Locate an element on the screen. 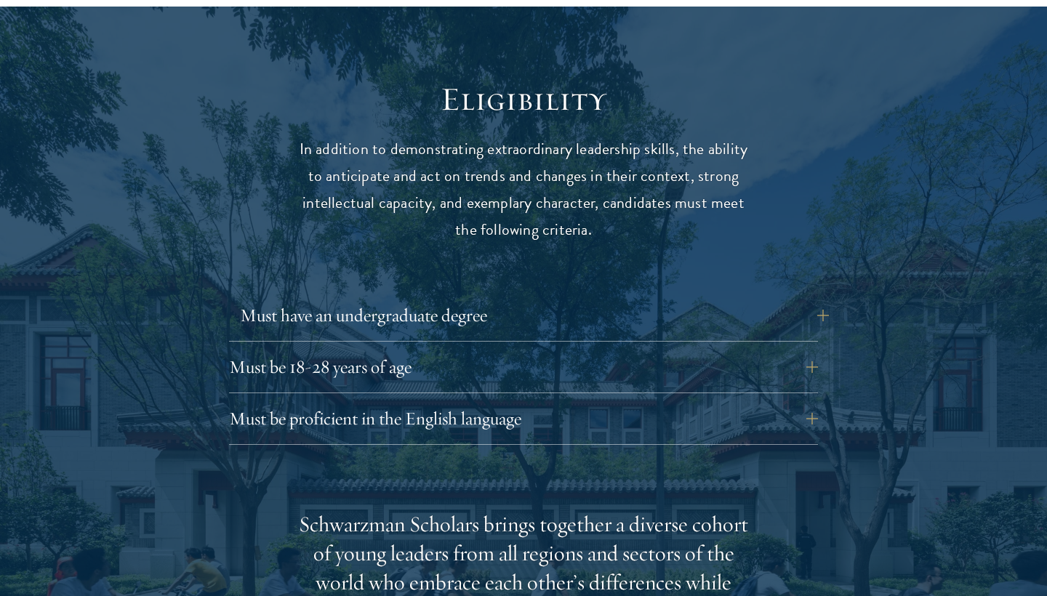 The width and height of the screenshot is (1047, 596). button: Must have an undergraduate degree is located at coordinates (534, 316).